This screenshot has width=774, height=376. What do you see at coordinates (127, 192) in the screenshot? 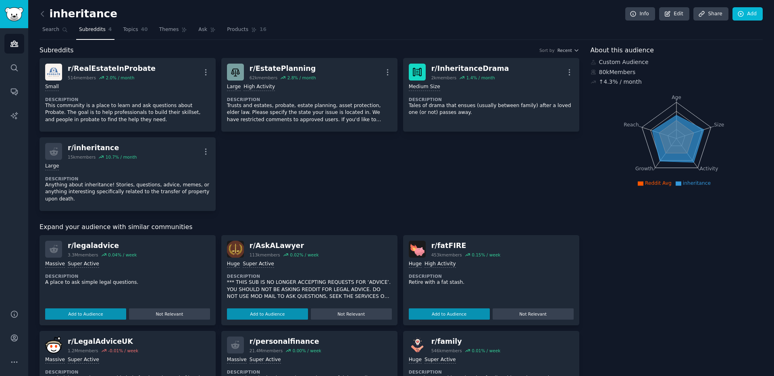
I see `p: Anything about inheritance! Stories, questions, advice, memes, or anything interesting specifical...` at bounding box center [127, 192].